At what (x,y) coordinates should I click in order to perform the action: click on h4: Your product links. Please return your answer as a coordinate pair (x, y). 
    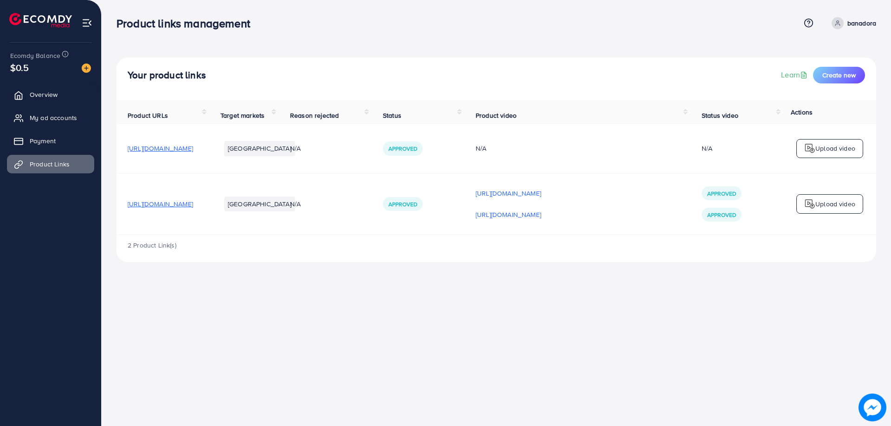
    Looking at the image, I should click on (167, 75).